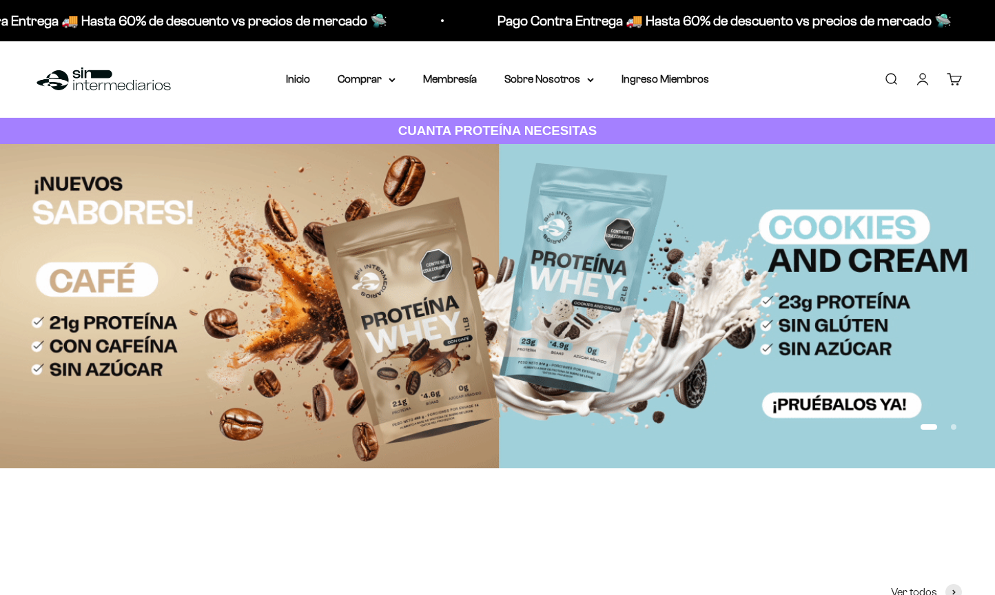 The width and height of the screenshot is (995, 595). What do you see at coordinates (367, 79) in the screenshot?
I see `summary: Comprar` at bounding box center [367, 79].